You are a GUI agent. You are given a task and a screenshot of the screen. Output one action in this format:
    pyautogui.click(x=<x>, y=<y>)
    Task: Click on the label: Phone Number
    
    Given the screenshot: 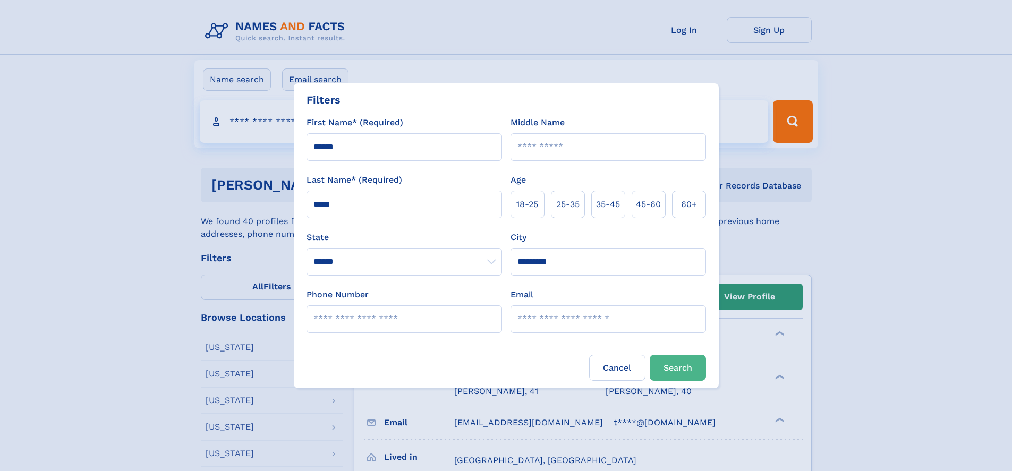 What is the action you would take?
    pyautogui.click(x=337, y=295)
    